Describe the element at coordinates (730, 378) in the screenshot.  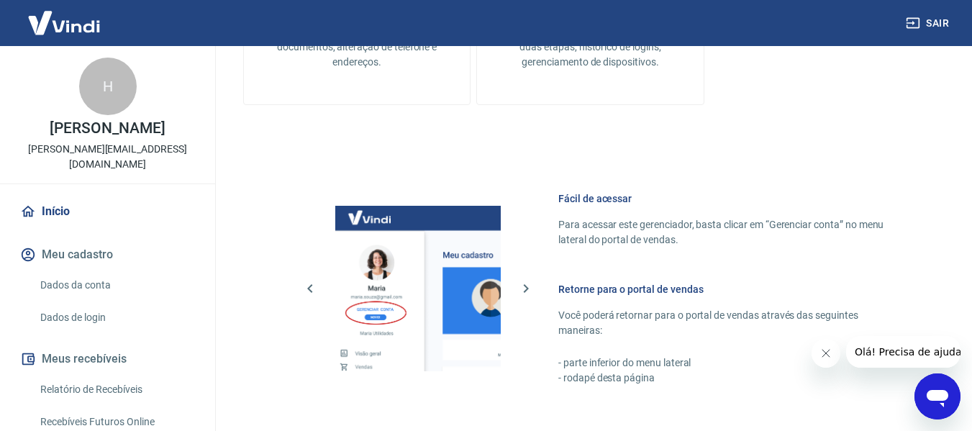
I see `p: - rodapé desta página` at that location.